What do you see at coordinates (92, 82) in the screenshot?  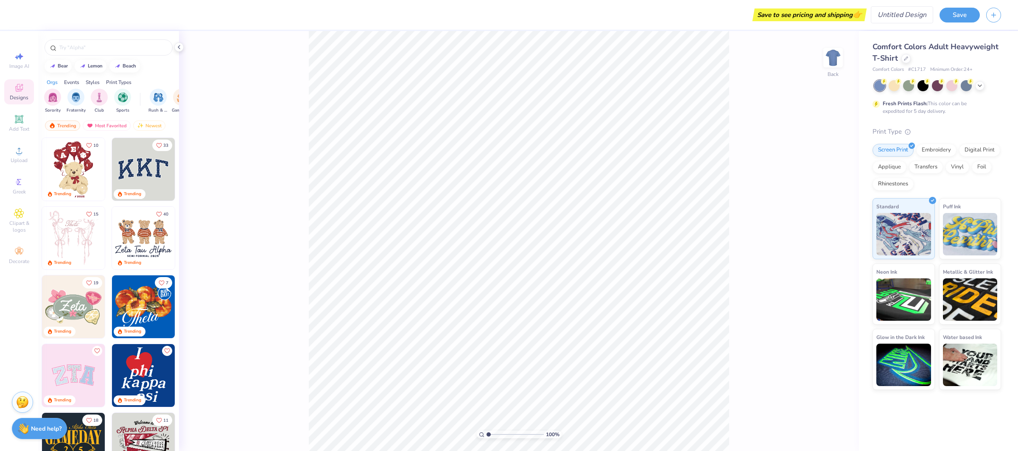 I see `div: Styles` at bounding box center [92, 82].